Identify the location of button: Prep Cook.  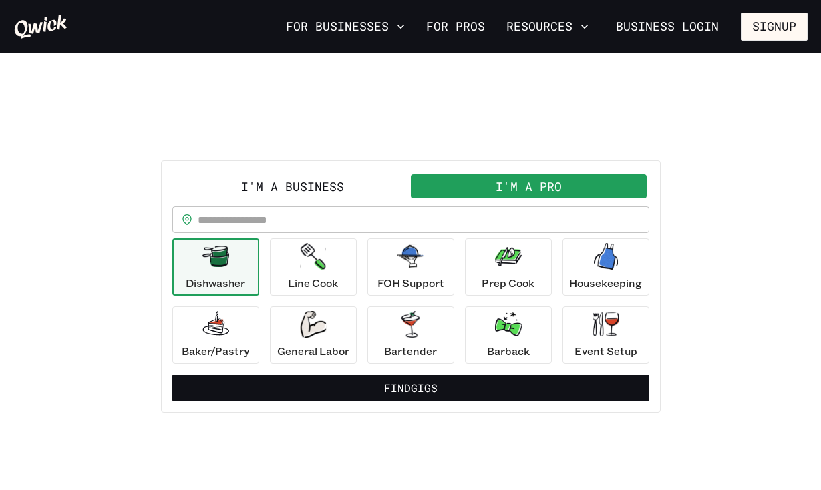
(508, 267).